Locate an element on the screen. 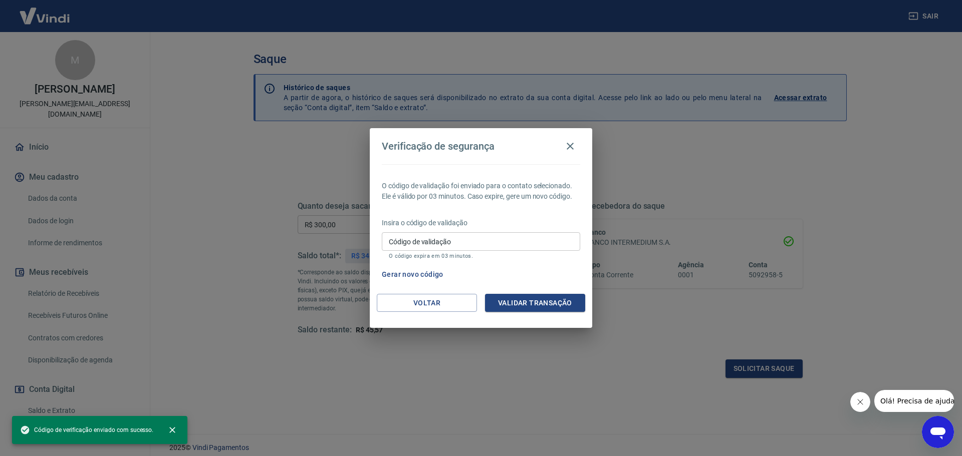 The width and height of the screenshot is (962, 456). p: Insira o código de validação is located at coordinates (481, 223).